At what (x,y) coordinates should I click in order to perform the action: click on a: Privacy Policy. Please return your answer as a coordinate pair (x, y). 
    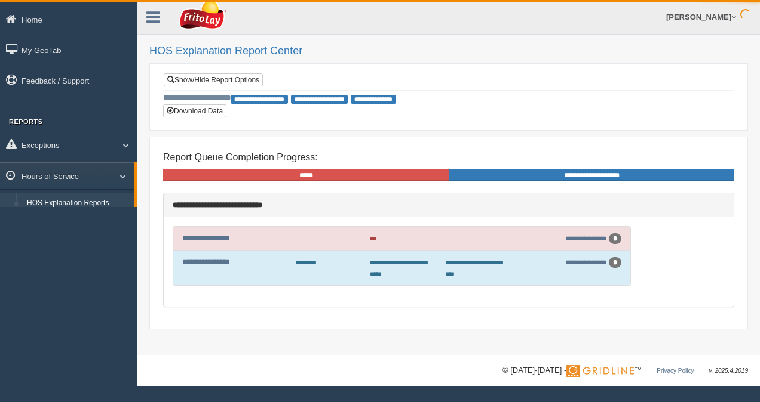
    Looking at the image, I should click on (675, 371).